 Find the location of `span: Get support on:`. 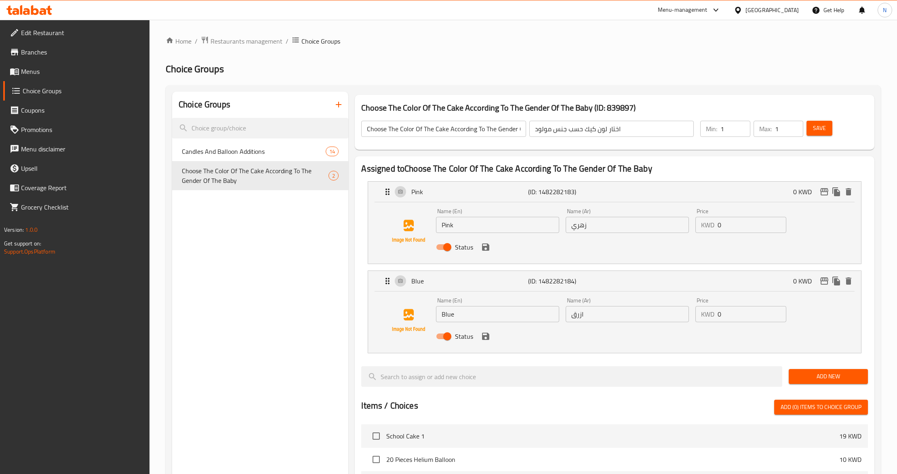

span: Get support on: is located at coordinates (23, 244).